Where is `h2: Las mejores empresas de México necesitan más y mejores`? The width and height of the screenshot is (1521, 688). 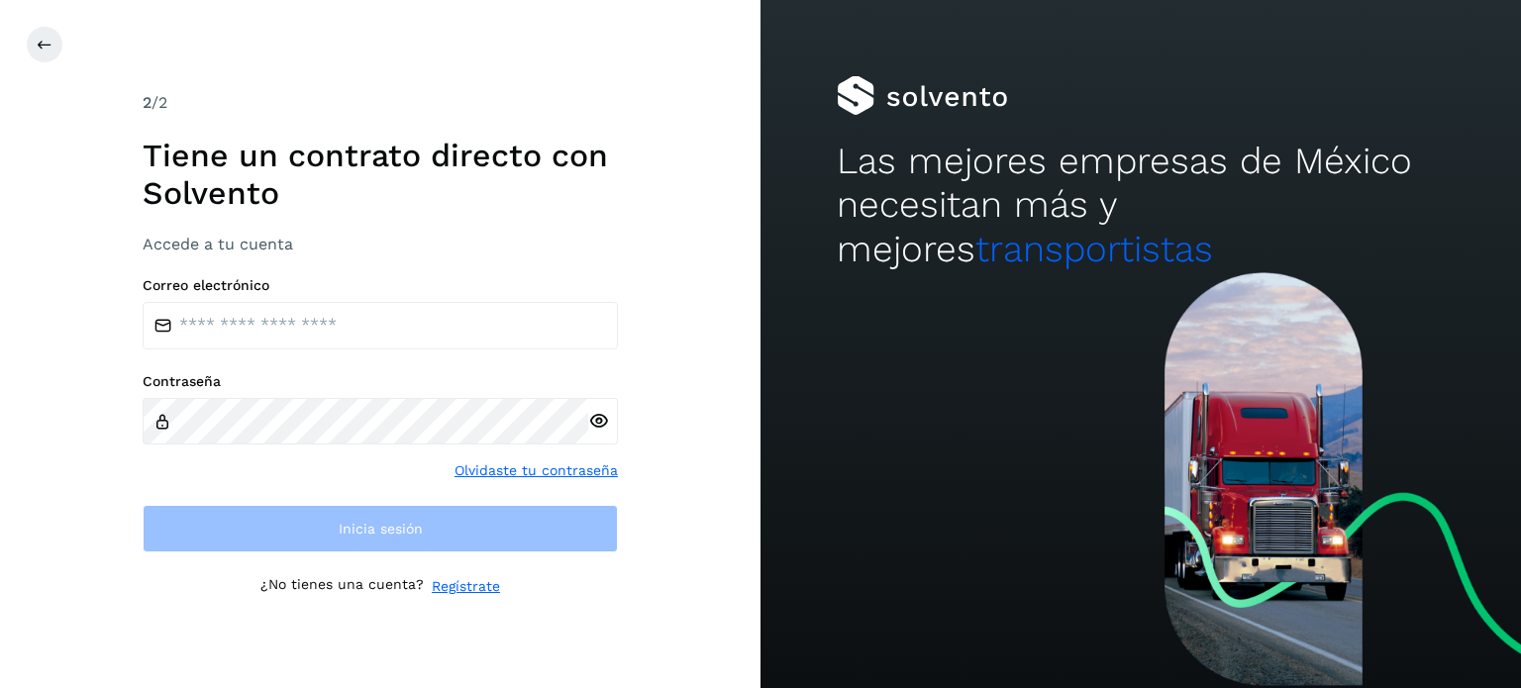 h2: Las mejores empresas de México necesitan más y mejores is located at coordinates (1141, 205).